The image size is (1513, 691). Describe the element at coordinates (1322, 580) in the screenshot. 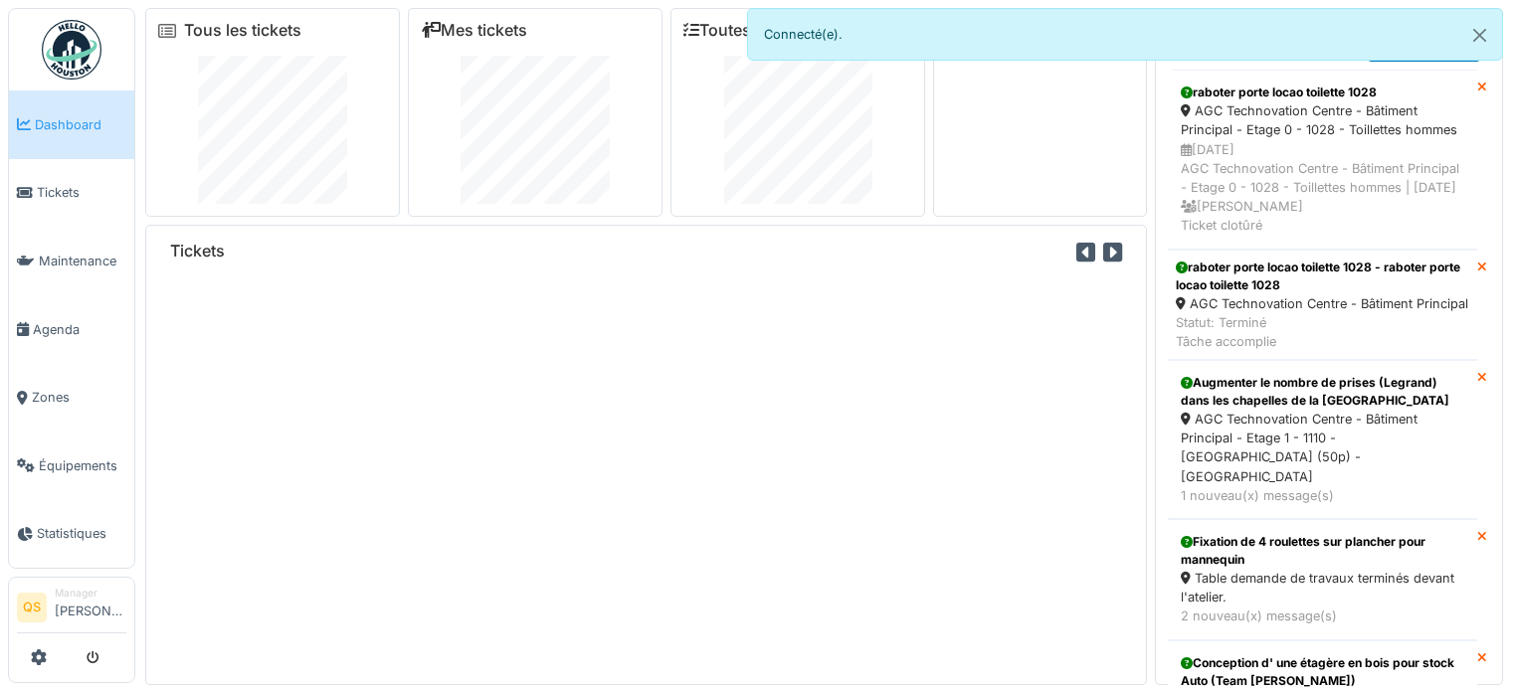

I see `a: Fixation de 4 roulettes sur plancher pour mannequin Table demande de travaux terminés devant l'at...` at that location.